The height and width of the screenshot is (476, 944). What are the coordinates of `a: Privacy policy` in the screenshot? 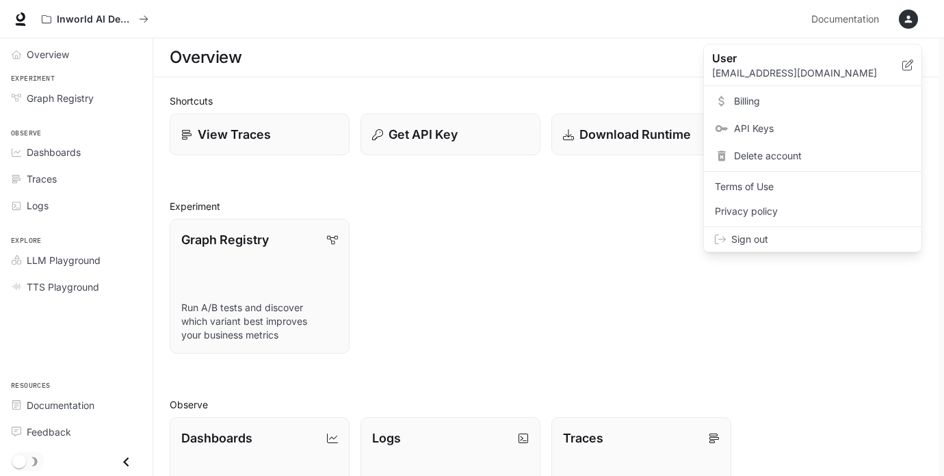 It's located at (813, 211).